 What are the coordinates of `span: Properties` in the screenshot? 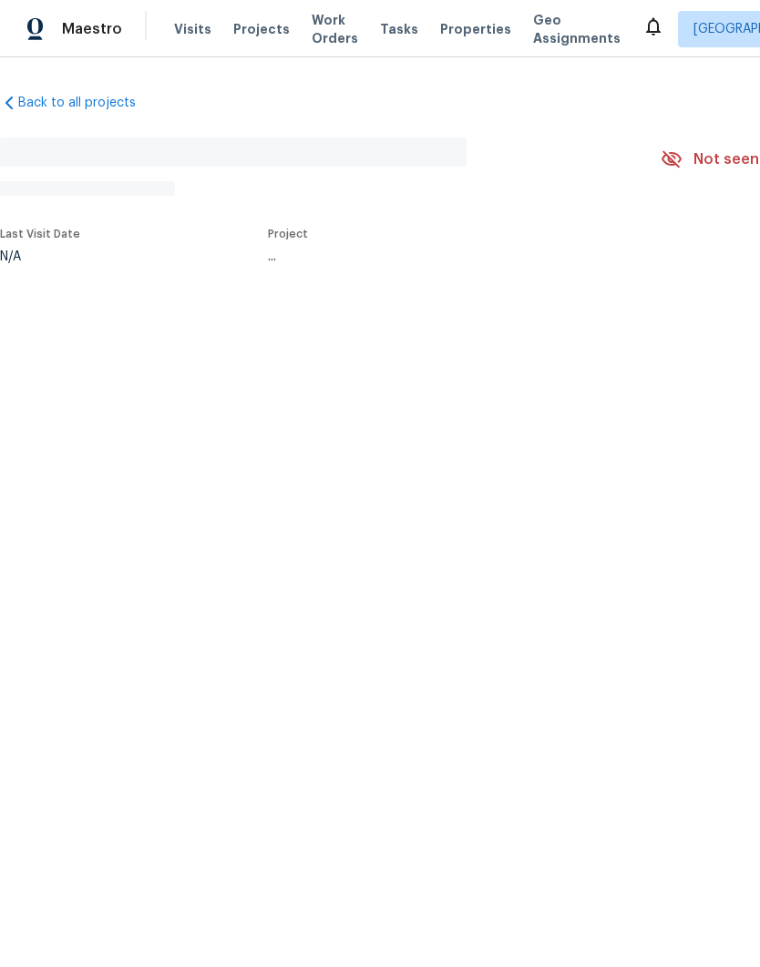 It's located at (476, 29).